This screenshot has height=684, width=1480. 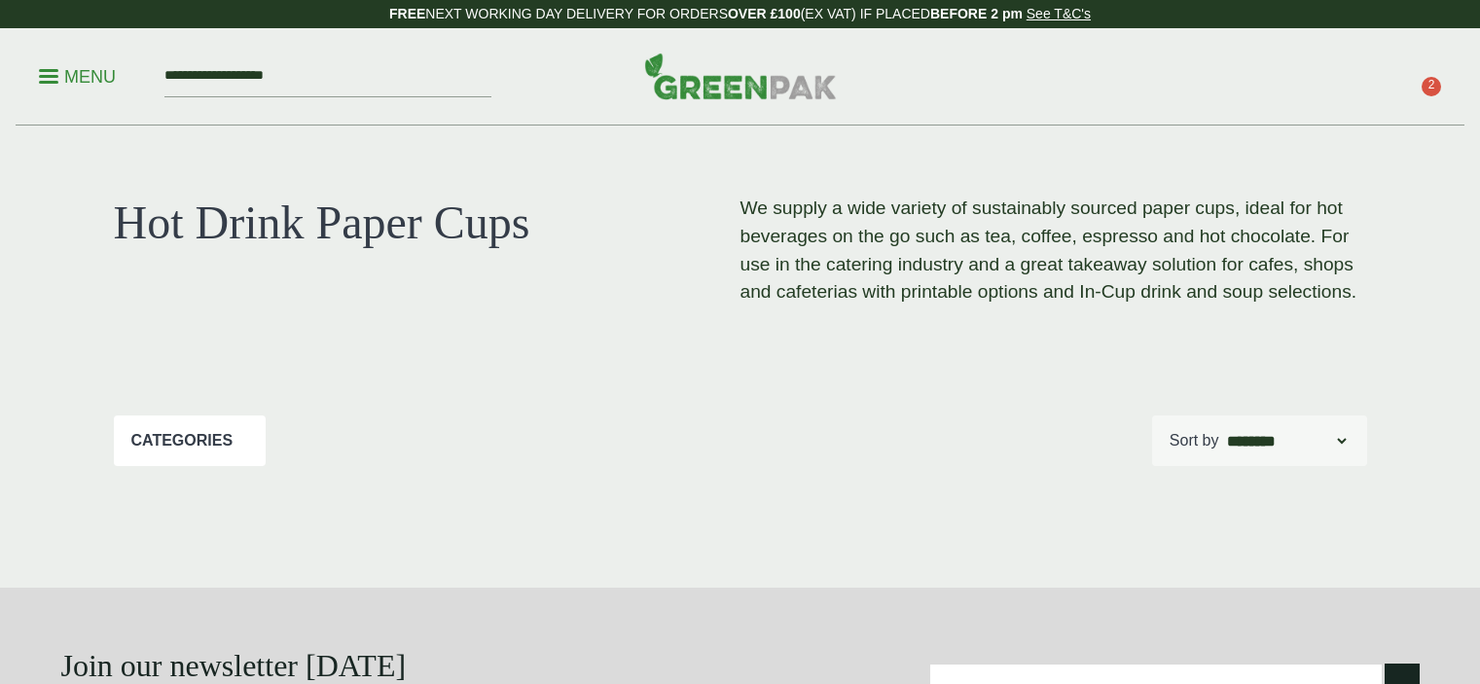 I want to click on p: We supply a wide variety of sustainably sourced paper cups, ideal for hot beverages on the go suc..., so click(x=1054, y=250).